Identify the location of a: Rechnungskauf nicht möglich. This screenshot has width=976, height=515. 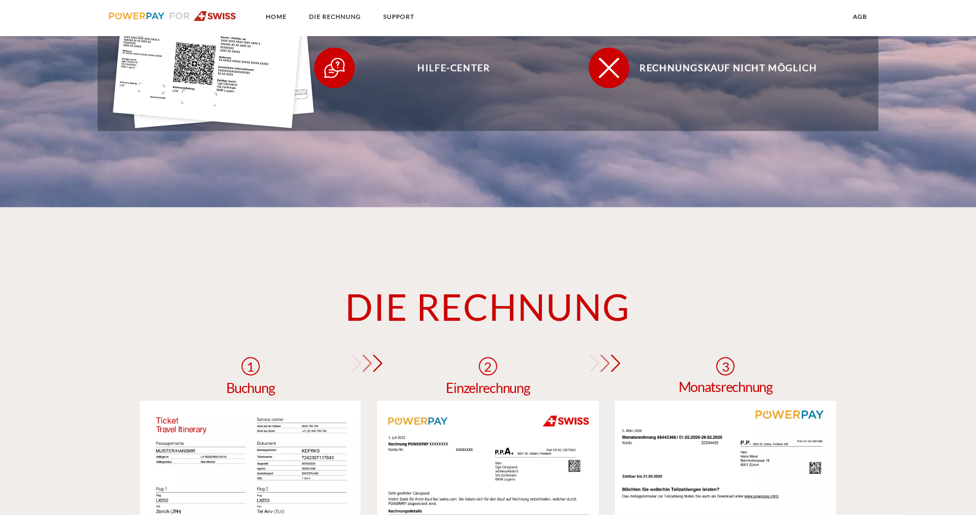
(721, 68).